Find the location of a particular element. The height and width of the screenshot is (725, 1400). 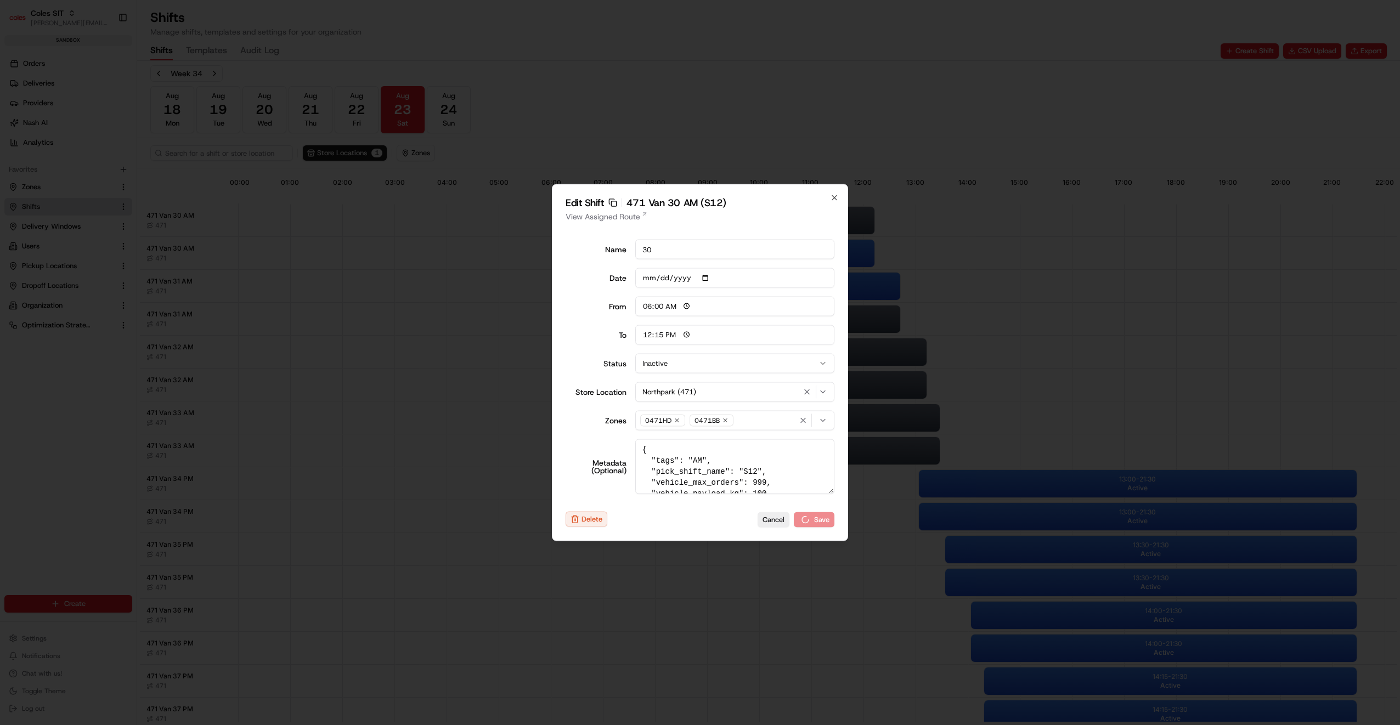

div: From is located at coordinates (596, 307).